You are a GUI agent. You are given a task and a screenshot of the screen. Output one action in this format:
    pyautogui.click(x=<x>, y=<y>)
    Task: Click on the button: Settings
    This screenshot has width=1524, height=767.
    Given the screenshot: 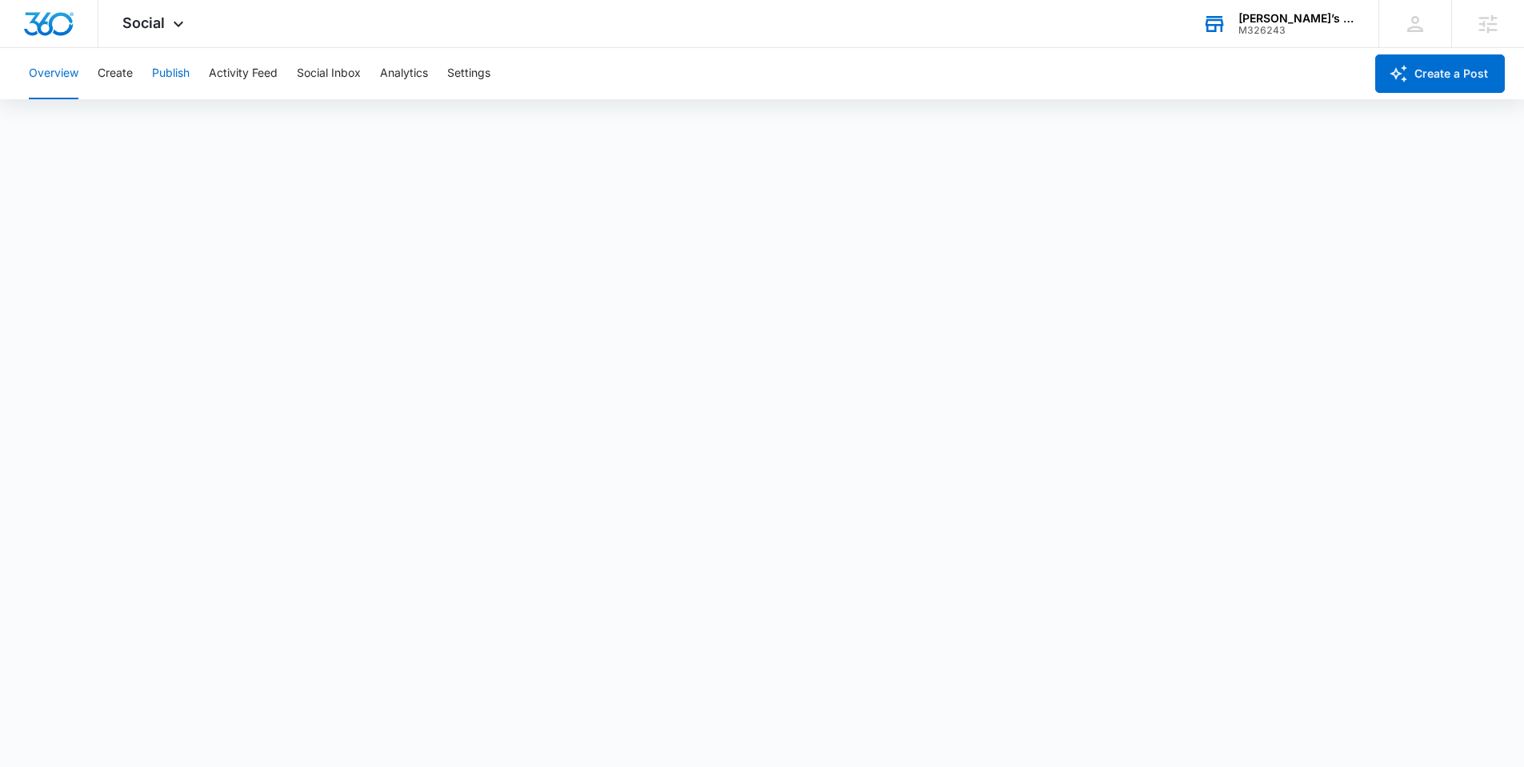 What is the action you would take?
    pyautogui.click(x=469, y=74)
    